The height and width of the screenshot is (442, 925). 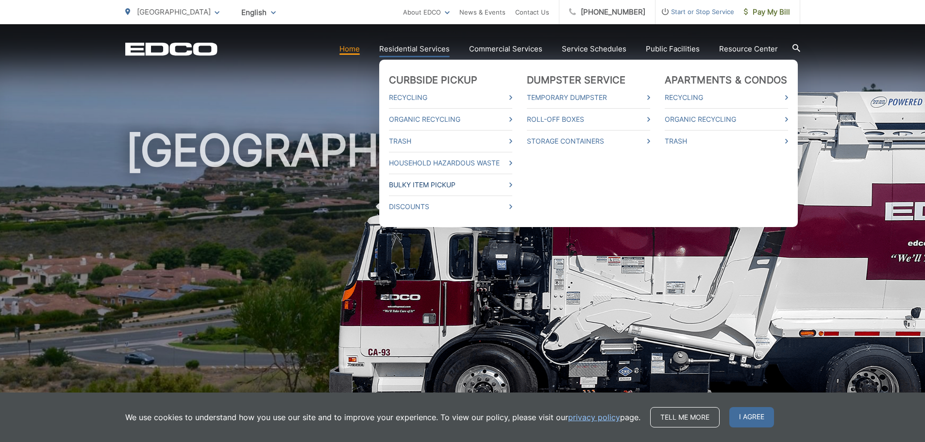 What do you see at coordinates (258, 12) in the screenshot?
I see `span: English` at bounding box center [258, 12].